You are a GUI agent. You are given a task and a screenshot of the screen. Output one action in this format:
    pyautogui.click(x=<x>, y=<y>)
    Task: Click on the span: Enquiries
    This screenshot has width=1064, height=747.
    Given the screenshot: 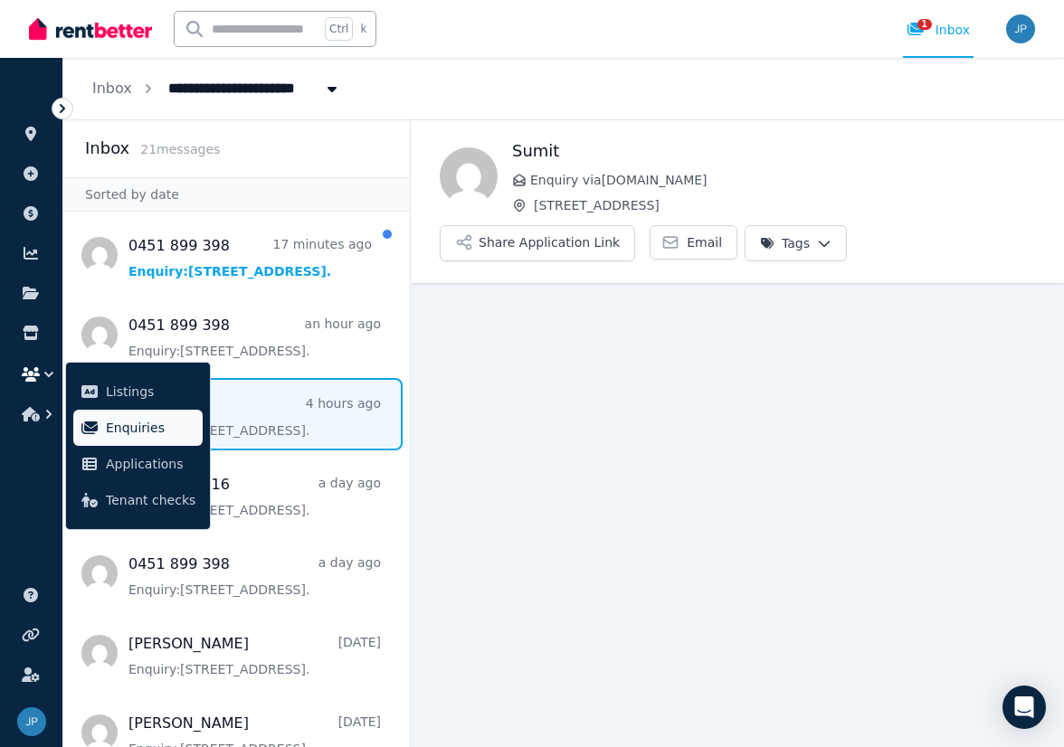 What is the action you would take?
    pyautogui.click(x=150, y=428)
    